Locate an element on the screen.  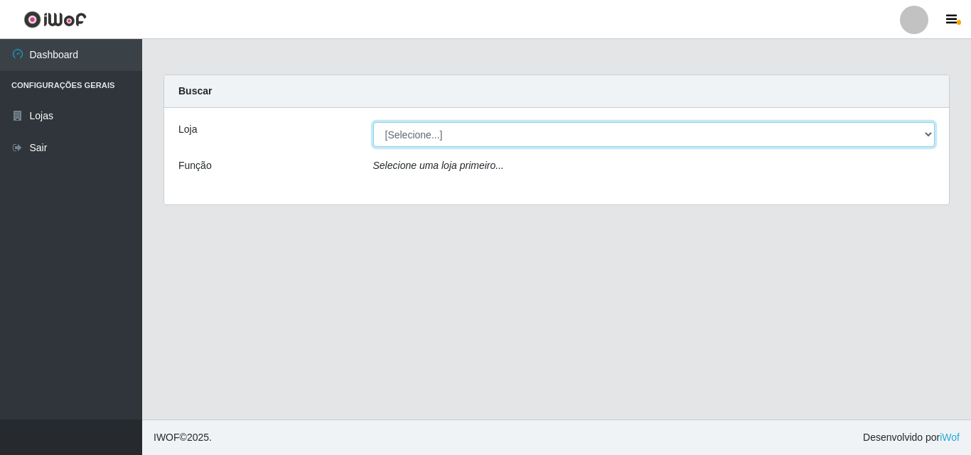
strong: Buscar is located at coordinates (195, 91).